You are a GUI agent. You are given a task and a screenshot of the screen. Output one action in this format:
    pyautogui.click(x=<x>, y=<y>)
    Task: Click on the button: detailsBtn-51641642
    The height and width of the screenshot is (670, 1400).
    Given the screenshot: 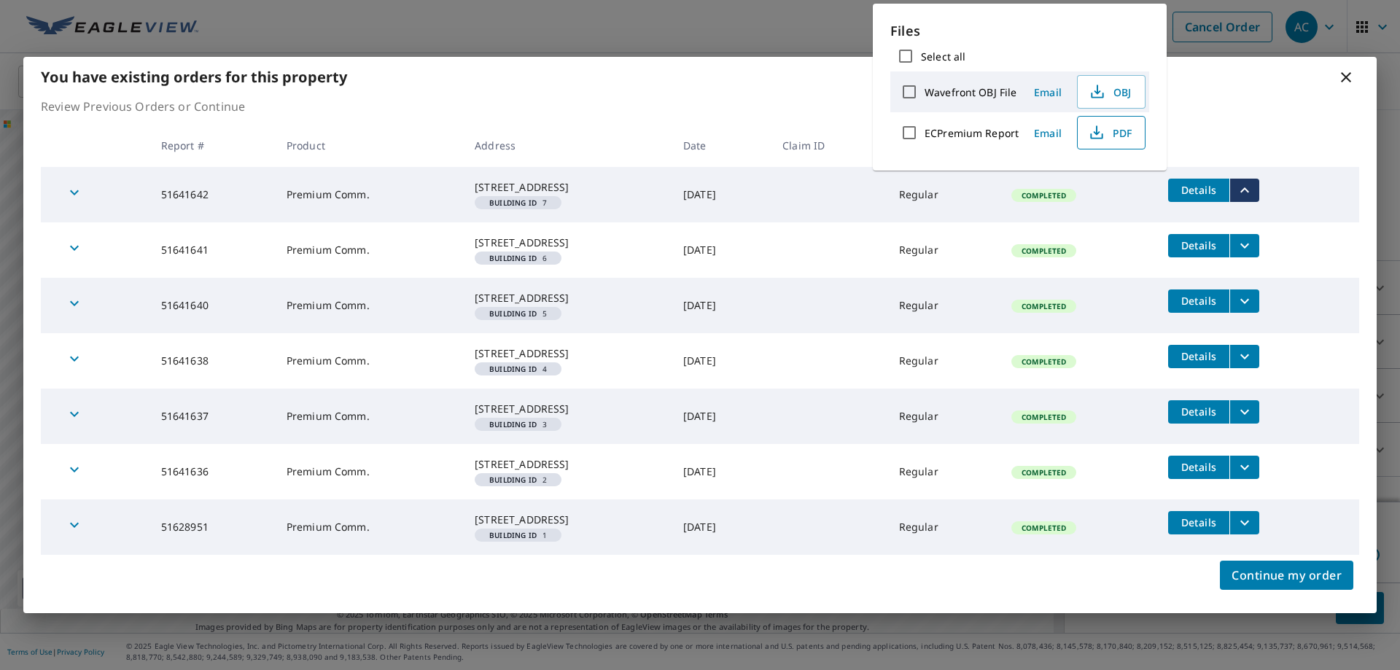 What is the action you would take?
    pyautogui.click(x=1199, y=190)
    